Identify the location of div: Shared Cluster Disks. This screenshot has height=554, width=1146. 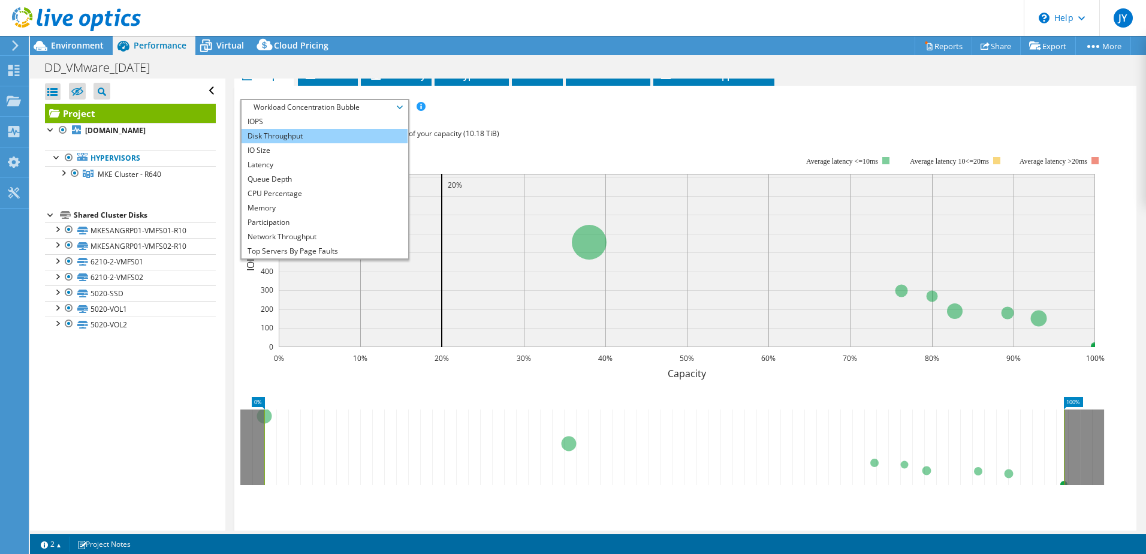
(144, 215).